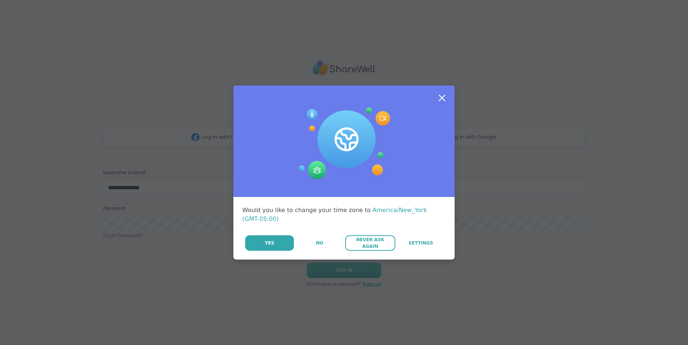  Describe the element at coordinates (370, 243) in the screenshot. I see `button: Never Ask Again` at that location.